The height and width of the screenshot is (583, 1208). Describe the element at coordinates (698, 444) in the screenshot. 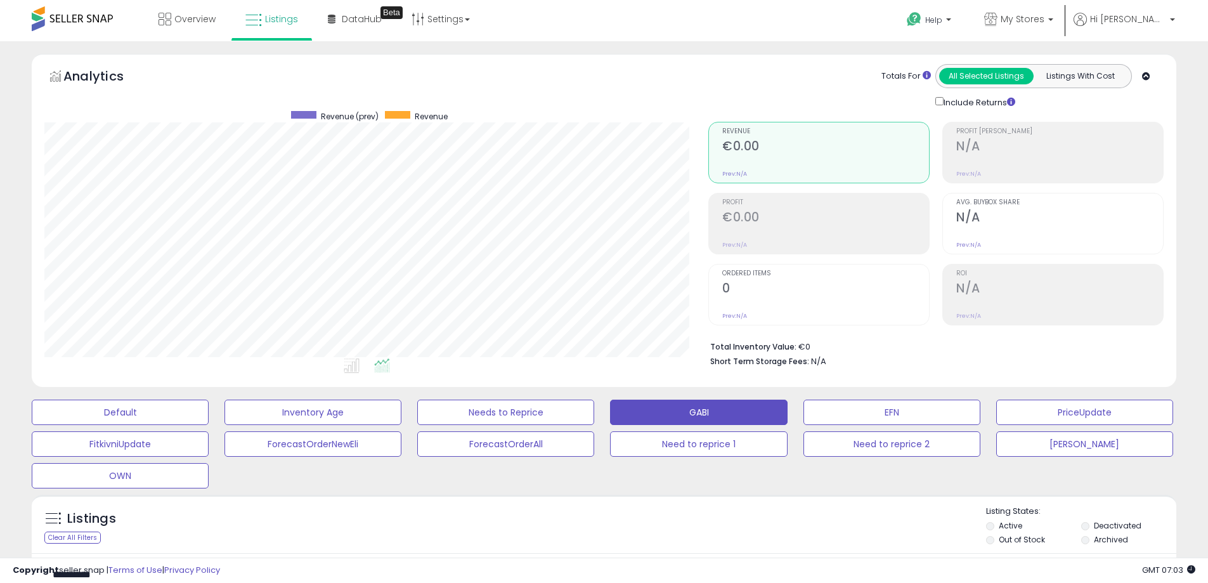

I see `button: Need to reprice 1` at that location.